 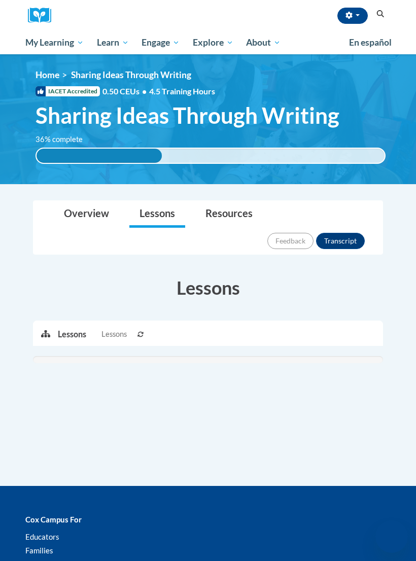 I want to click on span: Learn, so click(x=113, y=43).